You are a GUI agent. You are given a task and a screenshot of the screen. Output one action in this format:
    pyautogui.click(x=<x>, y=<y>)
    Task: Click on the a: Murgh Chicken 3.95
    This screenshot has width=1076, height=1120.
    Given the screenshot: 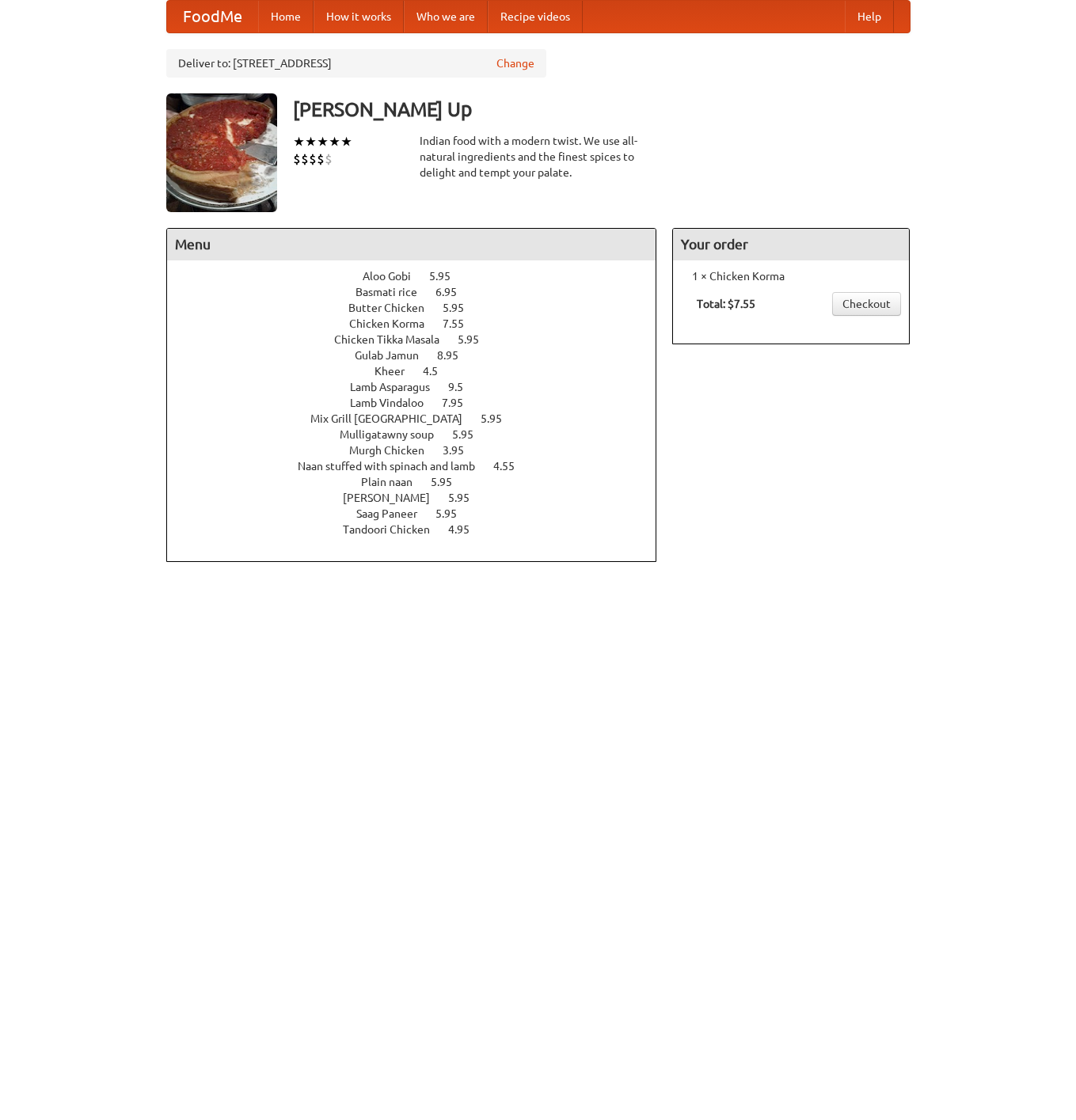 What is the action you would take?
    pyautogui.click(x=421, y=450)
    